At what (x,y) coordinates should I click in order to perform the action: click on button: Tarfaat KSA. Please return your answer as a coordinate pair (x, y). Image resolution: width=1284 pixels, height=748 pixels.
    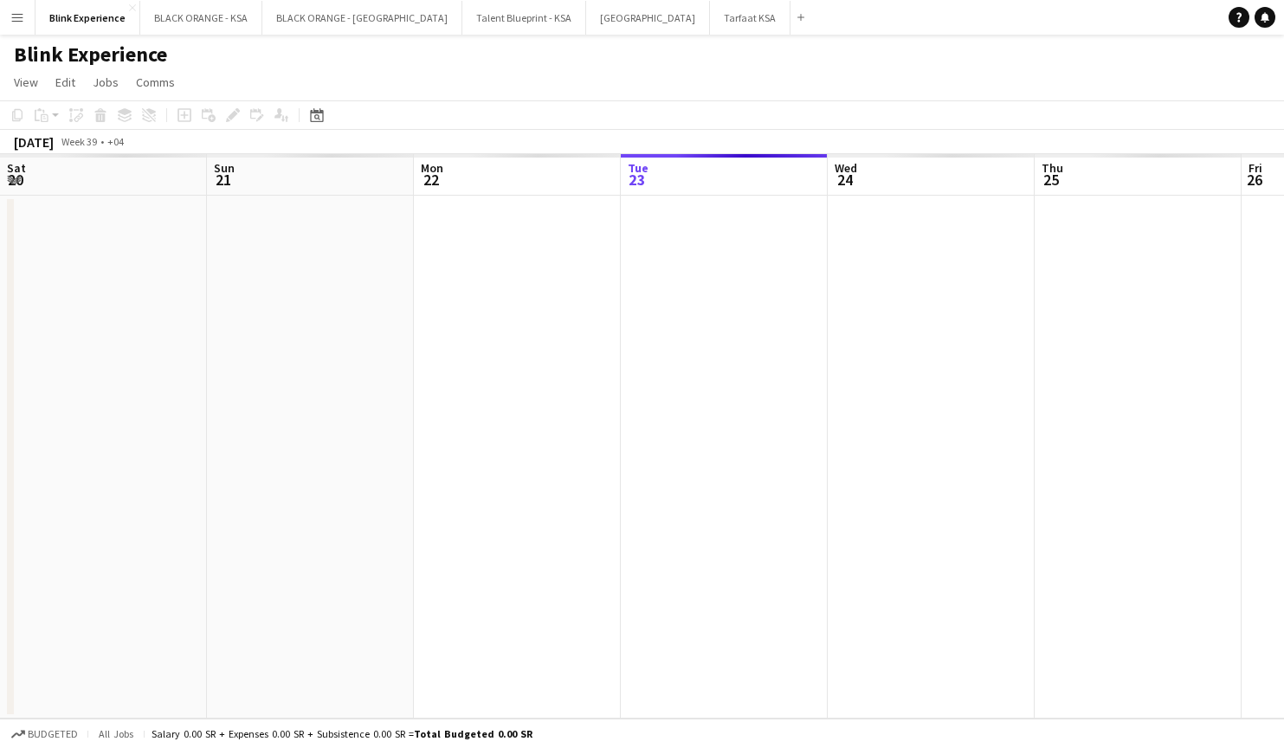
    Looking at the image, I should click on (750, 17).